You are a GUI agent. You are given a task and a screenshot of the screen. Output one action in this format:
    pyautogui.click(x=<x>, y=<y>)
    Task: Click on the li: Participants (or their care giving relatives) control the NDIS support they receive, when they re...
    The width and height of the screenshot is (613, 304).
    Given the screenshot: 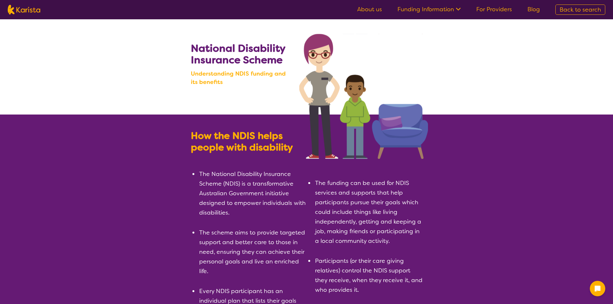 What is the action you would take?
    pyautogui.click(x=368, y=275)
    